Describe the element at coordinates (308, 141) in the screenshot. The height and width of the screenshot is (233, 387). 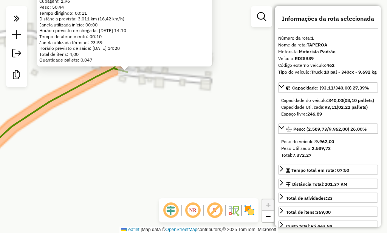
I see `span: Peso do veículo:` at that location.